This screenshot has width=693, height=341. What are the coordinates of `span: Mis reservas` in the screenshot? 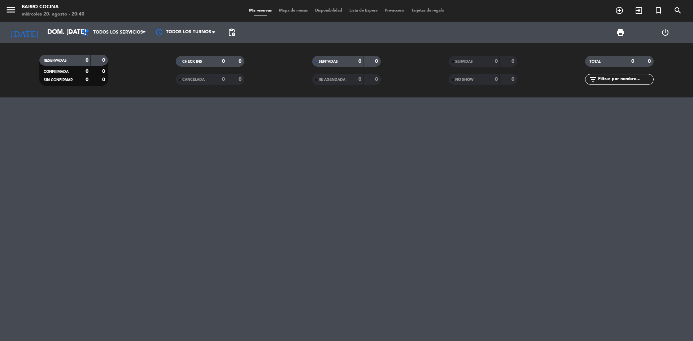 It's located at (260, 10).